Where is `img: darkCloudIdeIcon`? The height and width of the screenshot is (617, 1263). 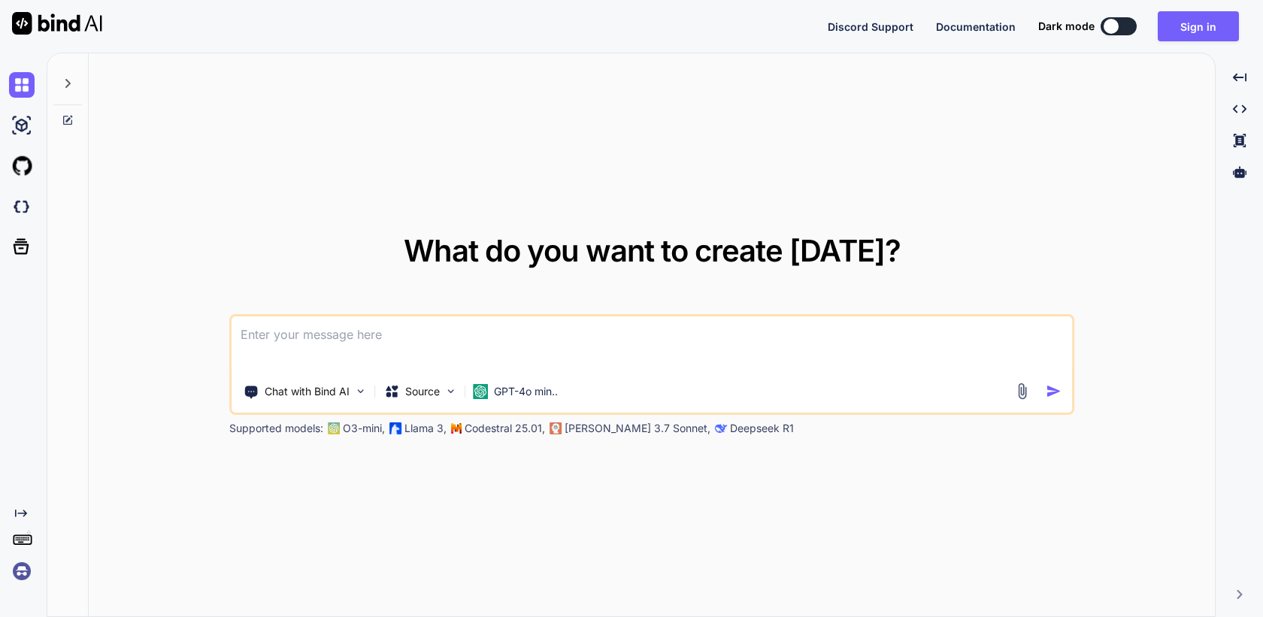
img: darkCloudIdeIcon is located at coordinates (22, 207).